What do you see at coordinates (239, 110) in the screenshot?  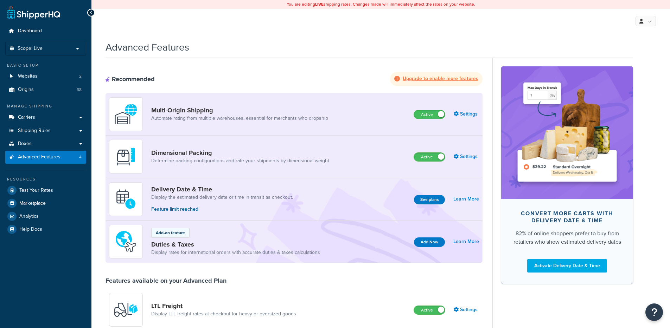 I see `a: Multi-Origin Shipping` at bounding box center [239, 110].